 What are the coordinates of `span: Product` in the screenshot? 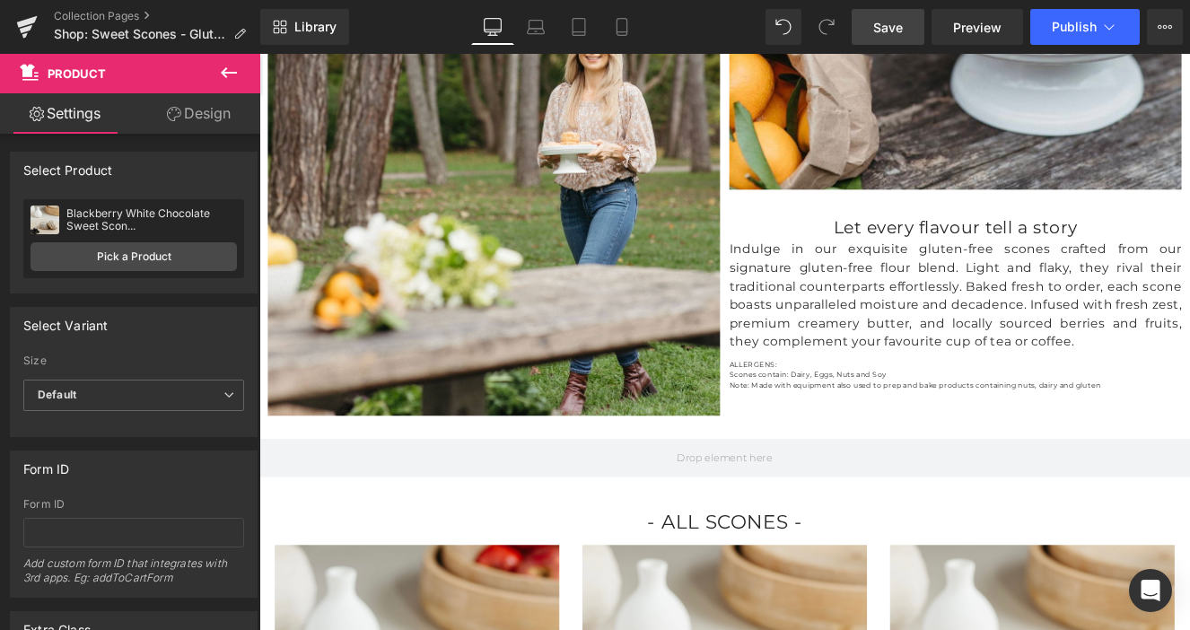 It's located at (76, 74).